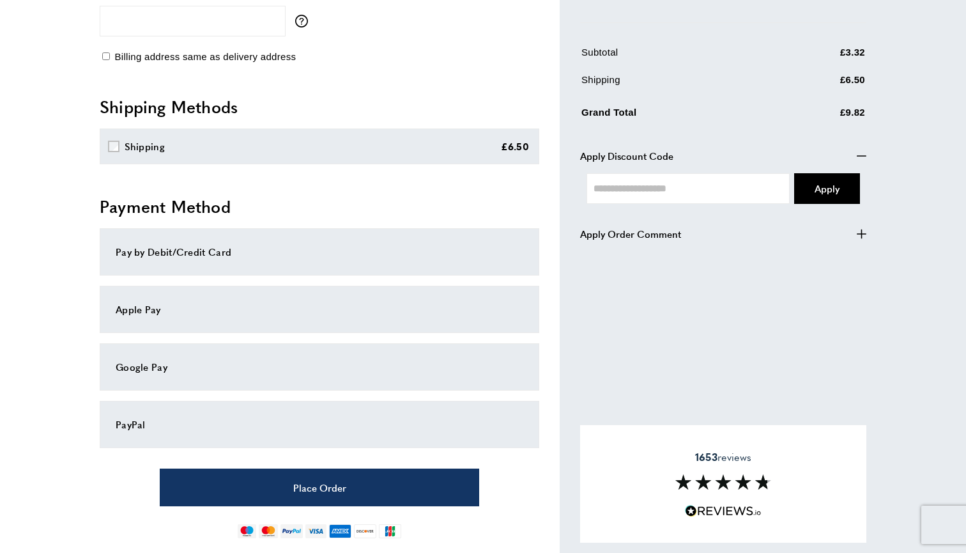 Image resolution: width=966 pixels, height=553 pixels. I want to click on img: maestro, so click(247, 531).